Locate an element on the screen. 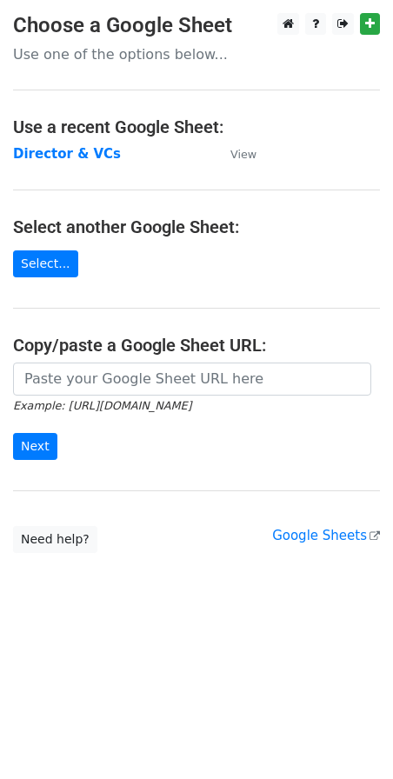 The height and width of the screenshot is (779, 393). a: Google Sheets is located at coordinates (326, 536).